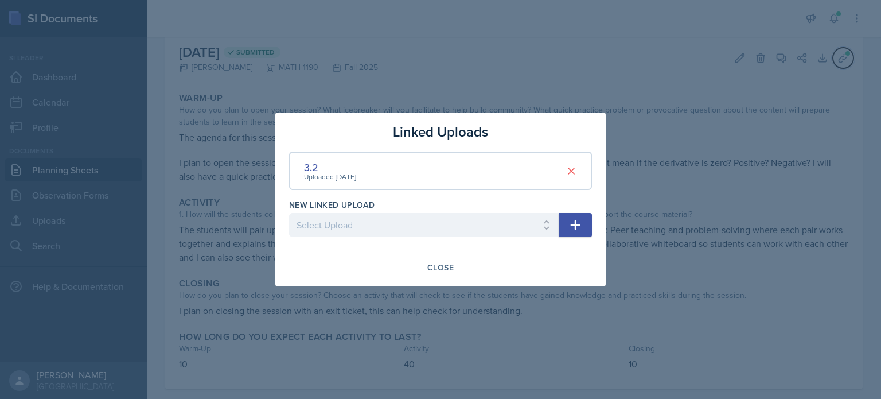 Image resolution: width=881 pixels, height=399 pixels. What do you see at coordinates (441, 267) in the screenshot?
I see `div: Close` at bounding box center [441, 267].